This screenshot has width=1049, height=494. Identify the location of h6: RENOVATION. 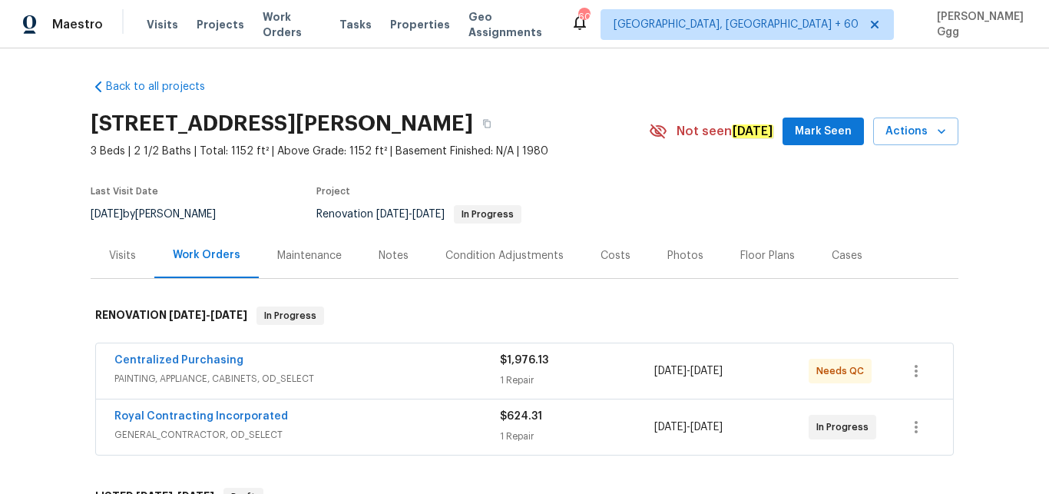
(171, 316).